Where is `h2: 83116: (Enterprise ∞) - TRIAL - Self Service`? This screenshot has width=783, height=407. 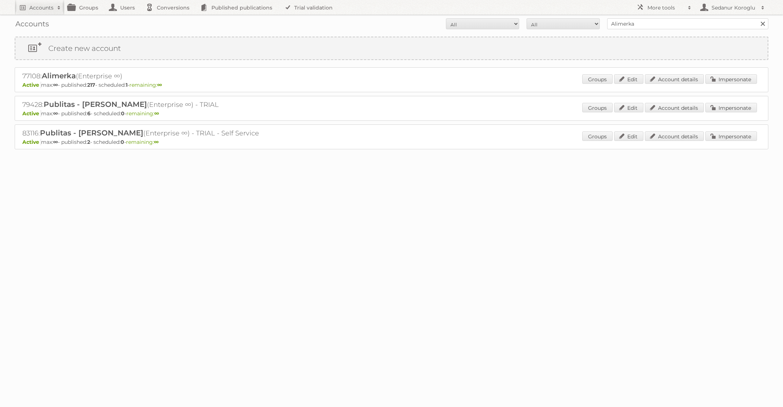
h2: 83116: (Enterprise ∞) - TRIAL - Self Service is located at coordinates (151, 133).